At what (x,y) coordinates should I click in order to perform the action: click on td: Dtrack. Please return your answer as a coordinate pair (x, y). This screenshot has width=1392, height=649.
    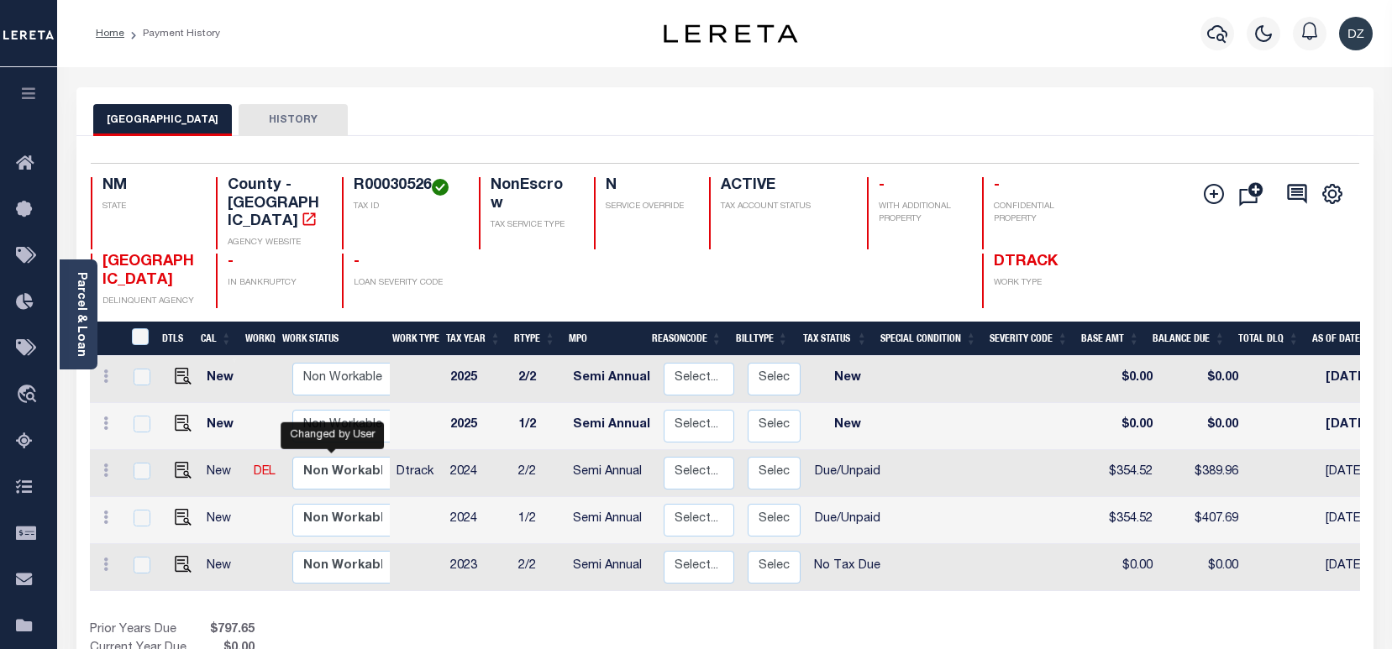
    Looking at the image, I should click on (417, 474).